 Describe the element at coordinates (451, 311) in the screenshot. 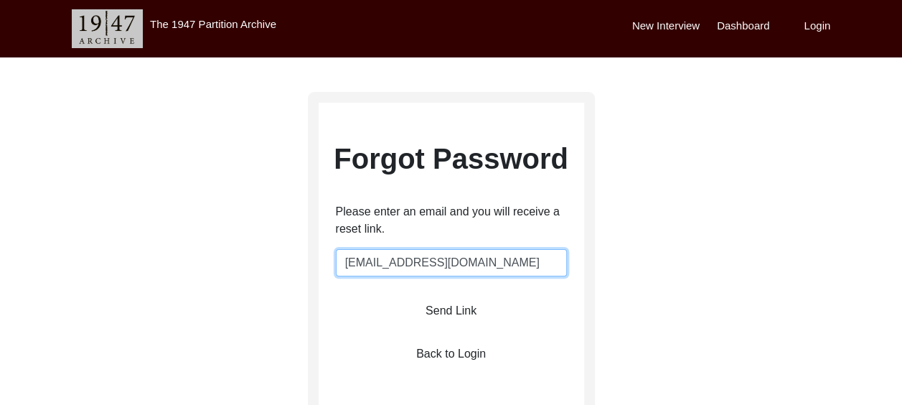

I see `button: Send Link` at that location.